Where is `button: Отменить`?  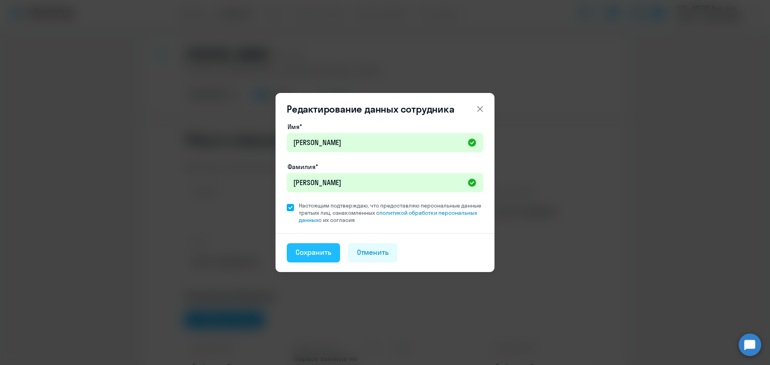 button: Отменить is located at coordinates (373, 253).